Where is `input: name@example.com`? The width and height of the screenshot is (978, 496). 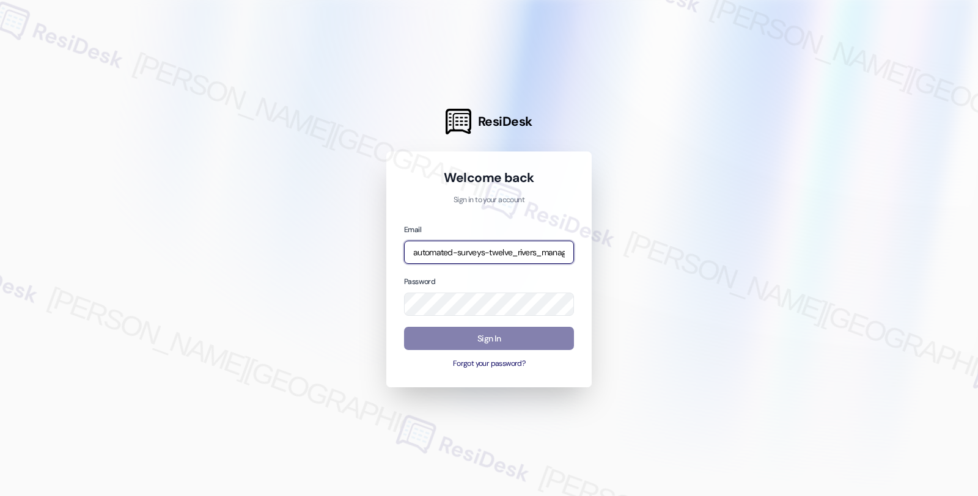 input: name@example.com is located at coordinates (489, 252).